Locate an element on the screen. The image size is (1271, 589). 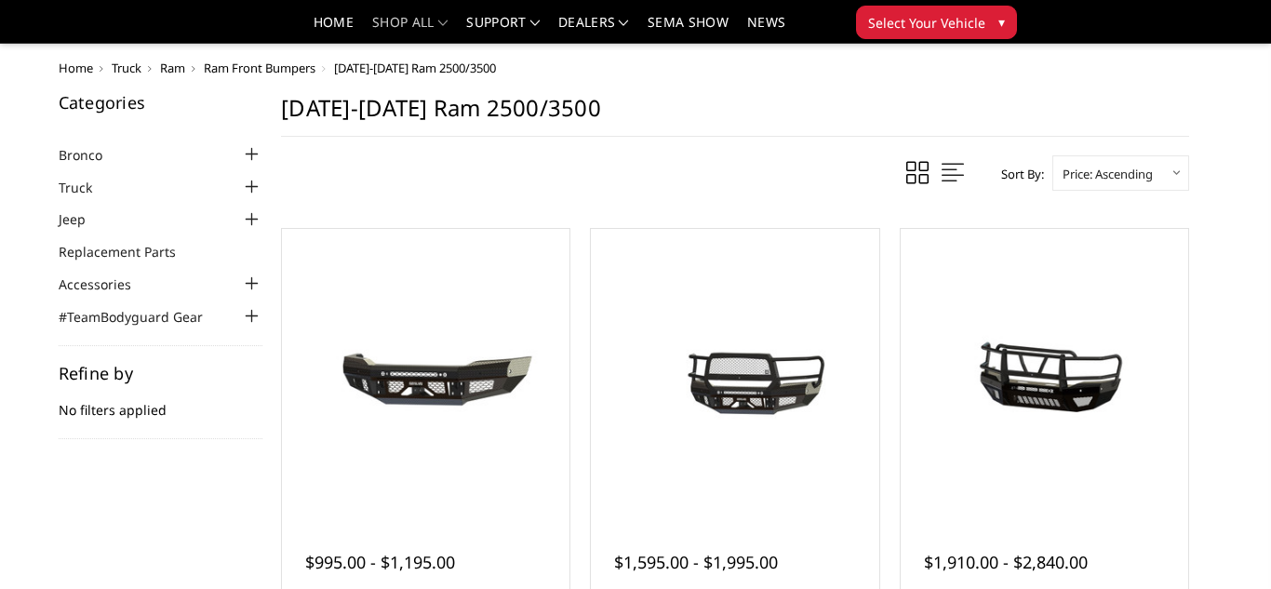
span: Select Your Vehicle is located at coordinates (927, 22).